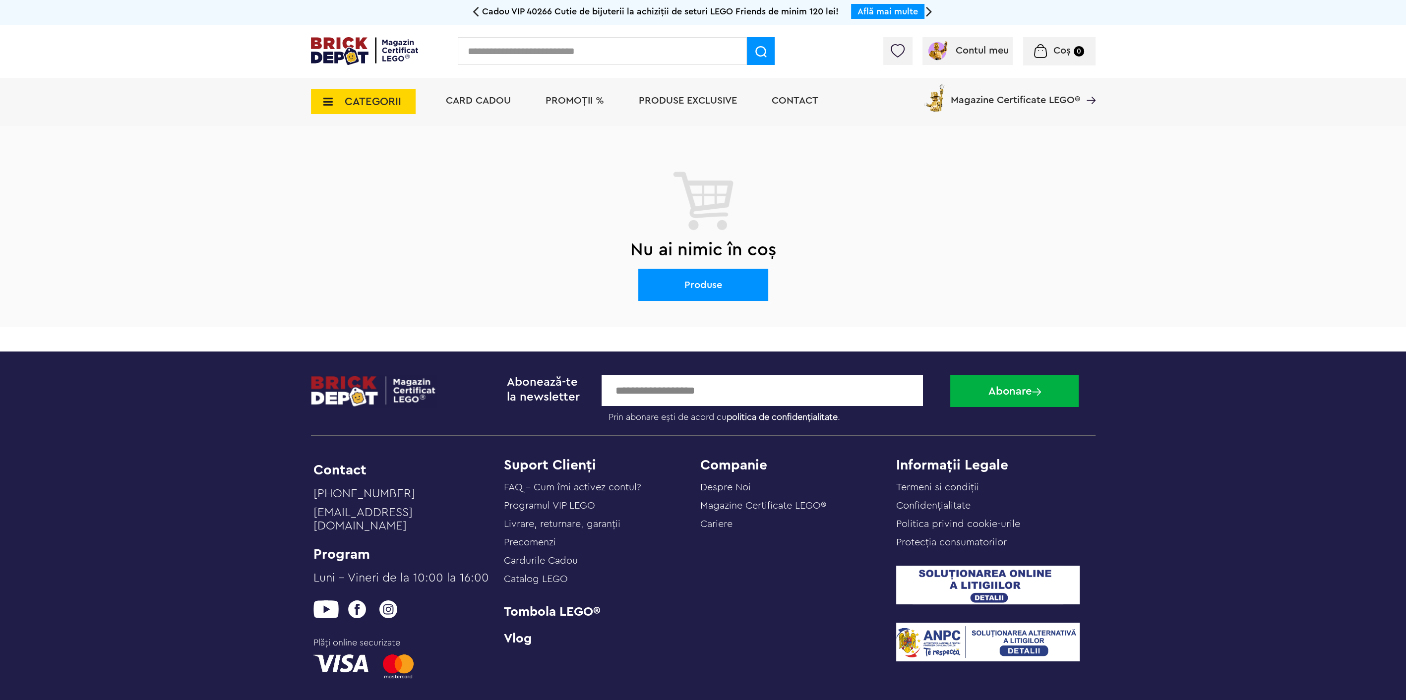 Image resolution: width=1406 pixels, height=700 pixels. I want to click on a: Află mai multe, so click(888, 11).